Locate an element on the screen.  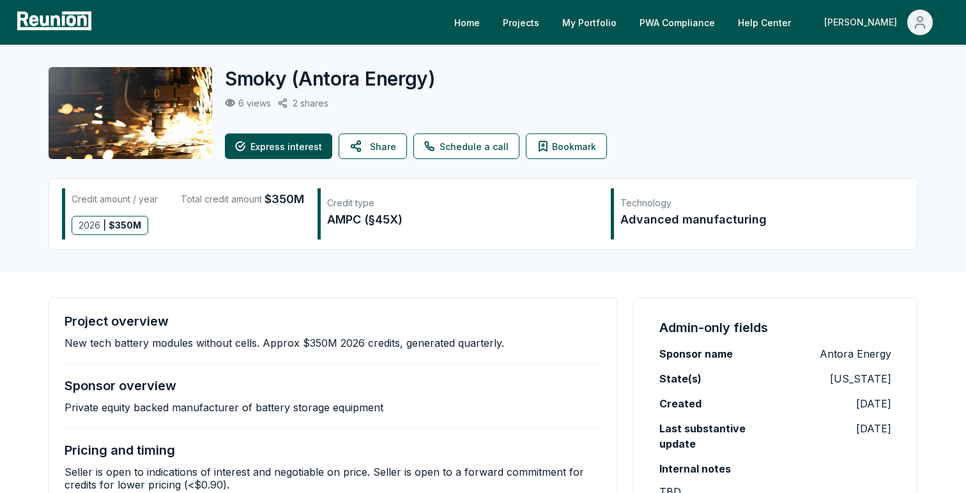
p: Private equity backed manufacturer of battery storage equipment is located at coordinates (224, 407).